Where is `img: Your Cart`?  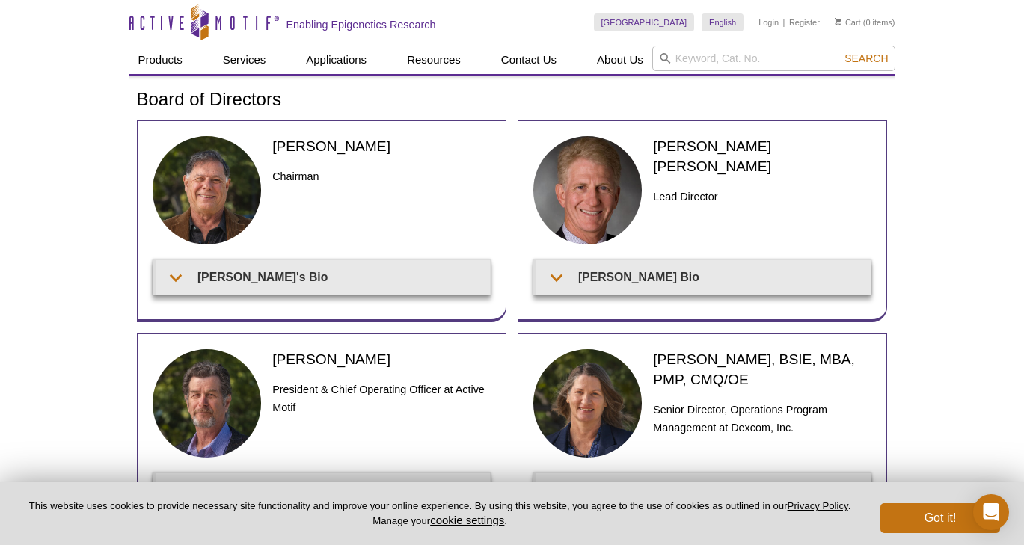 img: Your Cart is located at coordinates (837, 22).